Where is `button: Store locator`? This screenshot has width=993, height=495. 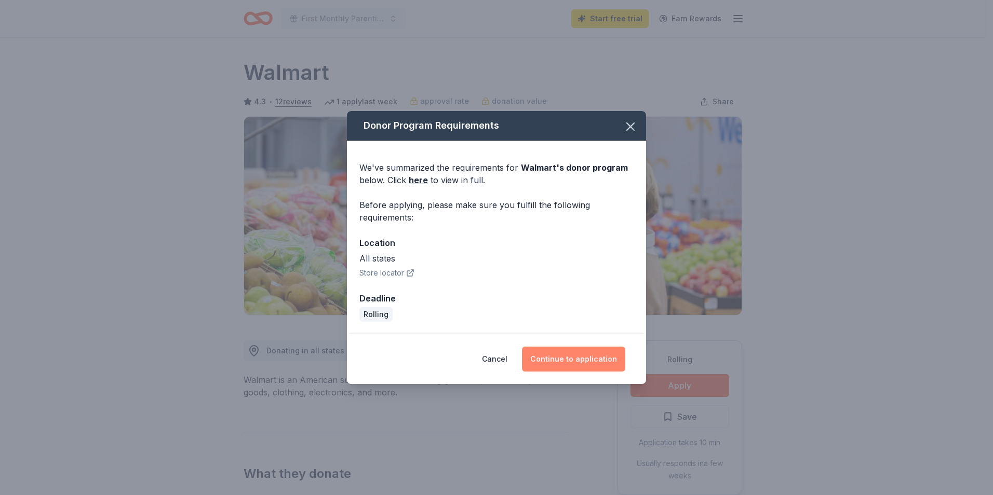 button: Store locator is located at coordinates (387, 273).